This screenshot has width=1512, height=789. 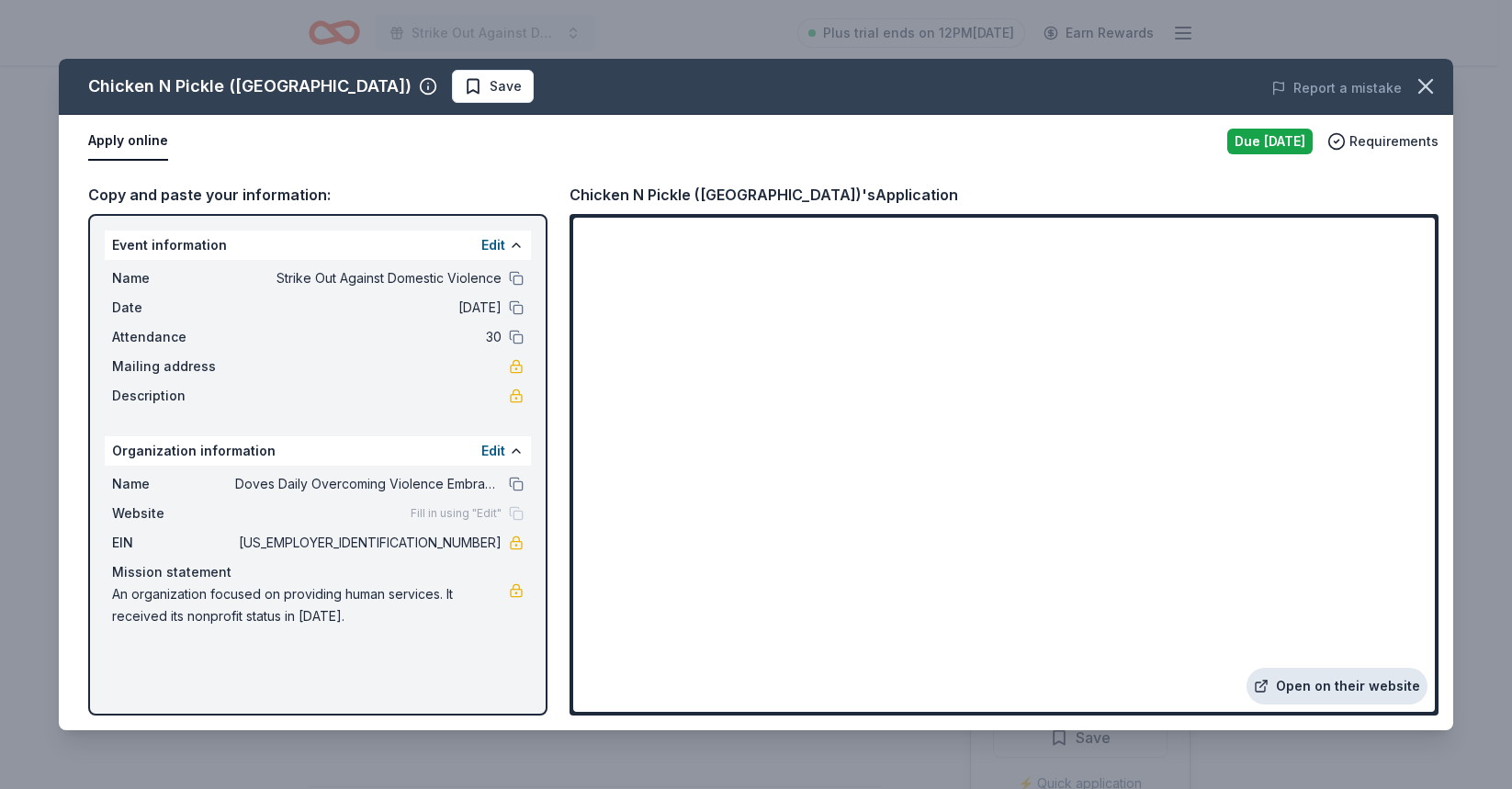 I want to click on span: Doves Daily Overcoming Violence Embracing Safety Network, so click(x=368, y=483).